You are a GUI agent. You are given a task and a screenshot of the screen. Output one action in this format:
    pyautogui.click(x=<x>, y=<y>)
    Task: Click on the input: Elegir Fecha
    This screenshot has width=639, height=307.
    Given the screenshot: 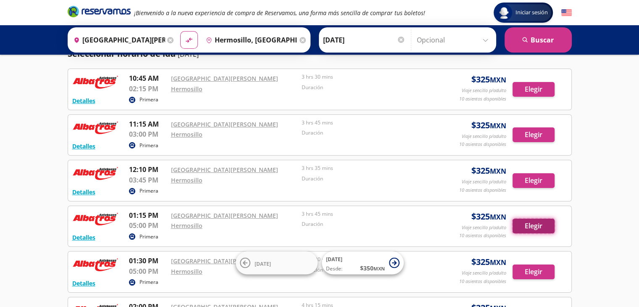 What is the action you would take?
    pyautogui.click(x=364, y=40)
    